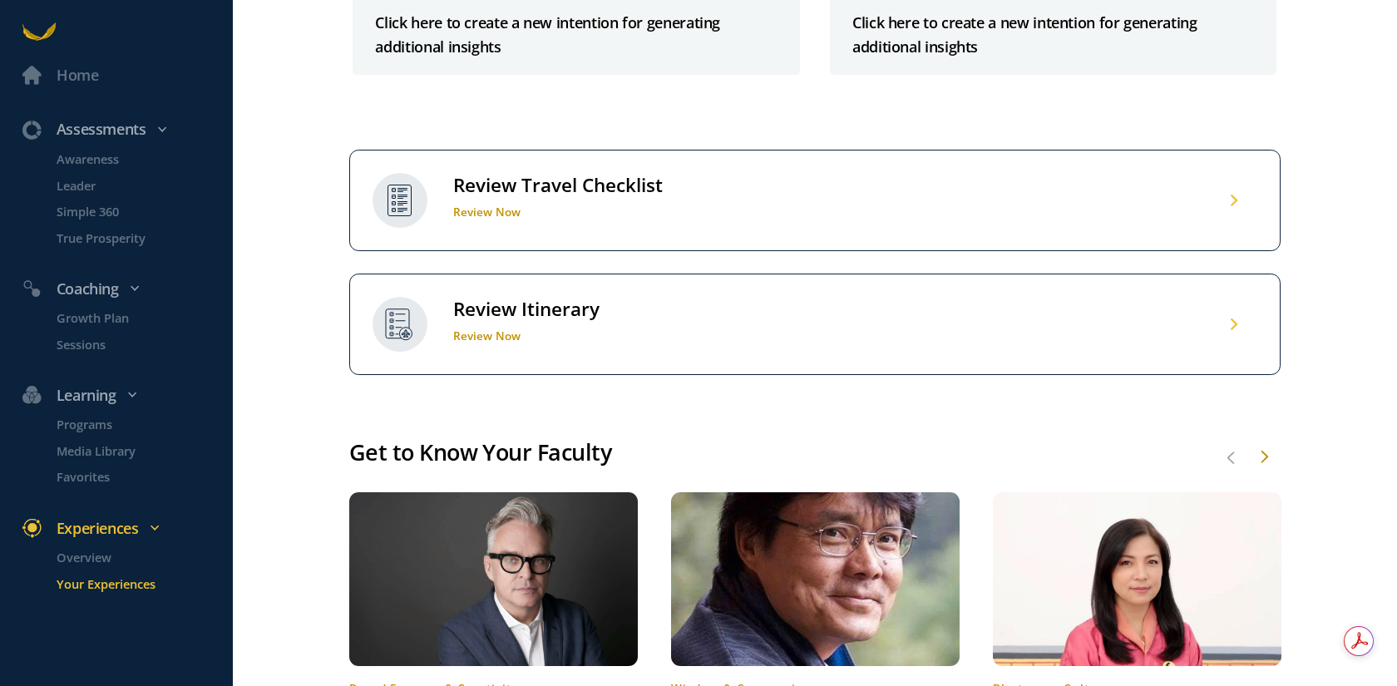 The height and width of the screenshot is (686, 1397). I want to click on p: Awareness, so click(143, 159).